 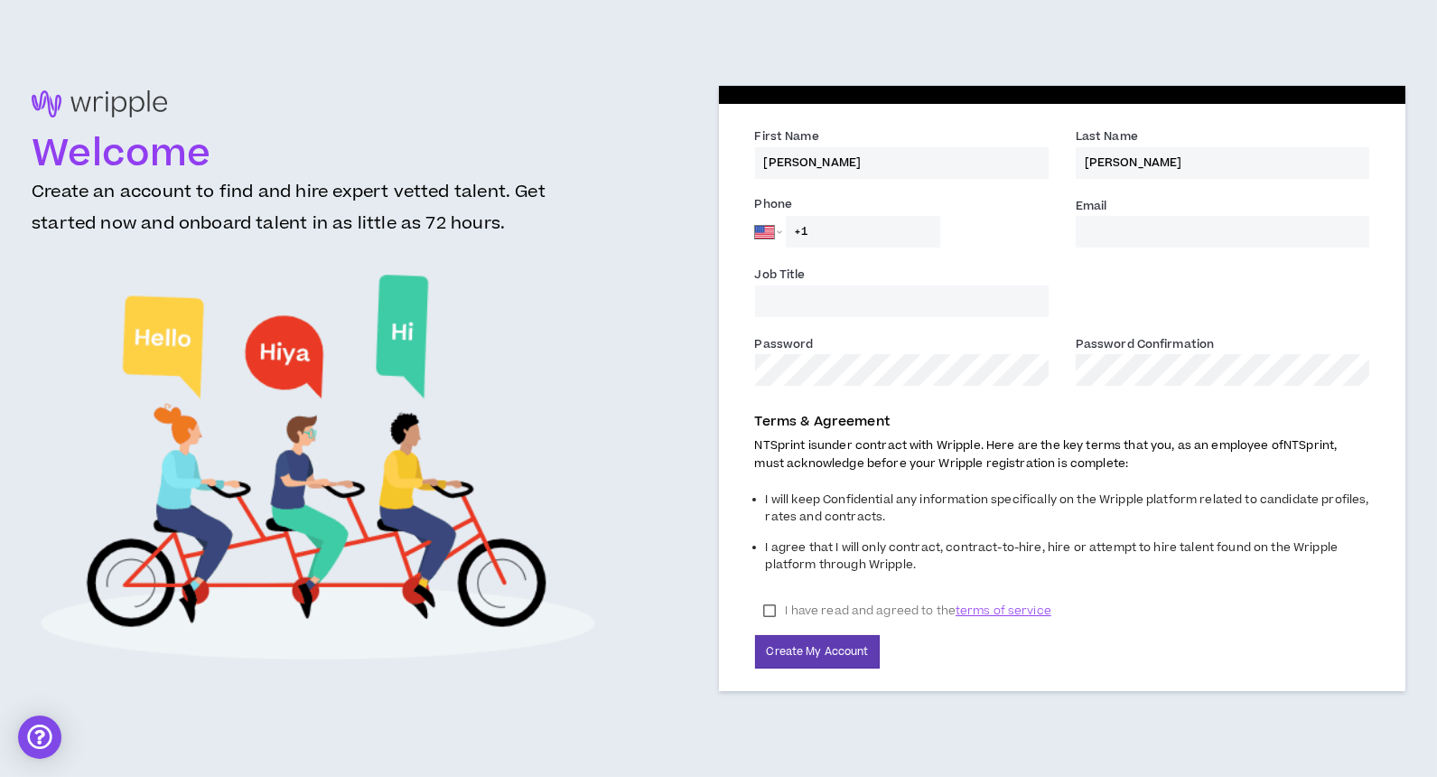 I want to click on label: Password Confirmation, so click(x=1145, y=346).